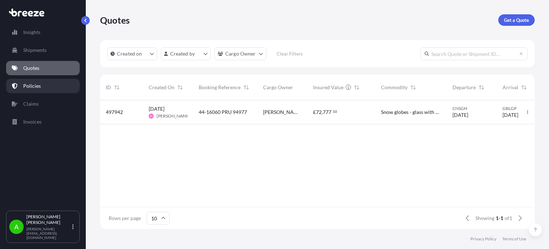  I want to click on span: 497942, so click(114, 112).